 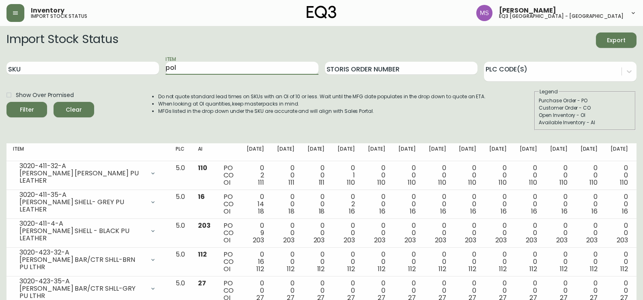 What do you see at coordinates (82, 253) in the screenshot?
I see `div: 3020-423-32-A` at bounding box center [82, 253].